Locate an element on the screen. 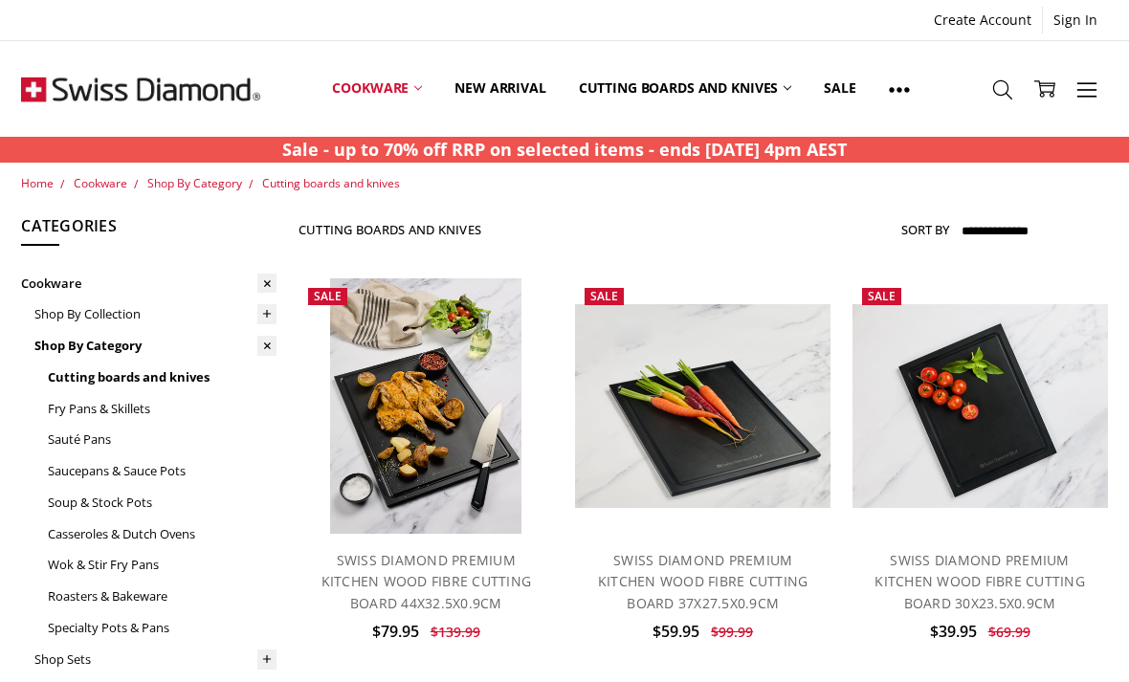  a: Shop By Collection is located at coordinates (155, 314).